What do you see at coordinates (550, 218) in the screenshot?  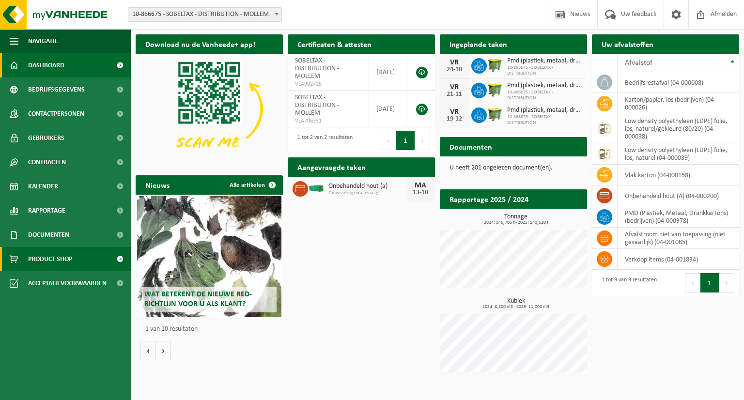 I see `a: Bekijk rapportage` at bounding box center [550, 218].